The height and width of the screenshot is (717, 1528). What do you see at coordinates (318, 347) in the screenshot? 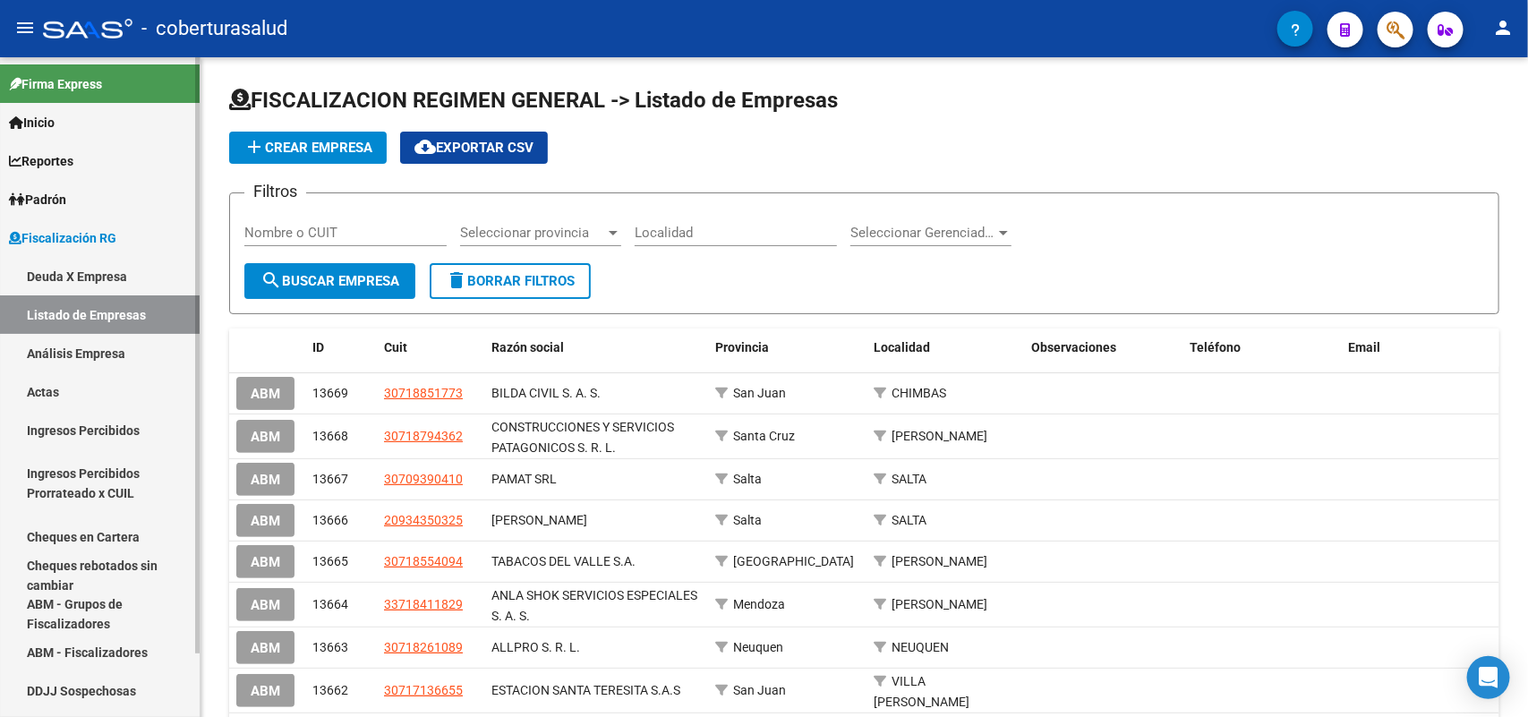
I see `span: ID` at bounding box center [318, 347].